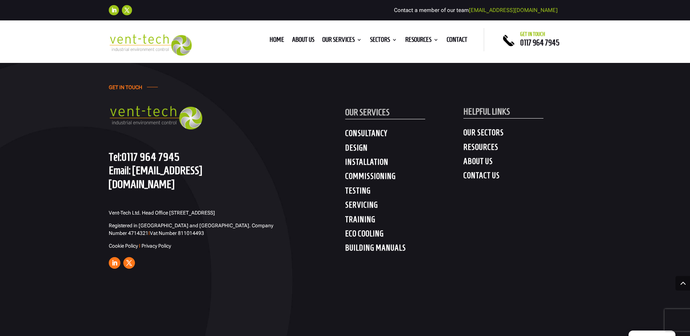 The height and width of the screenshot is (336, 690). I want to click on a: Contact, so click(457, 41).